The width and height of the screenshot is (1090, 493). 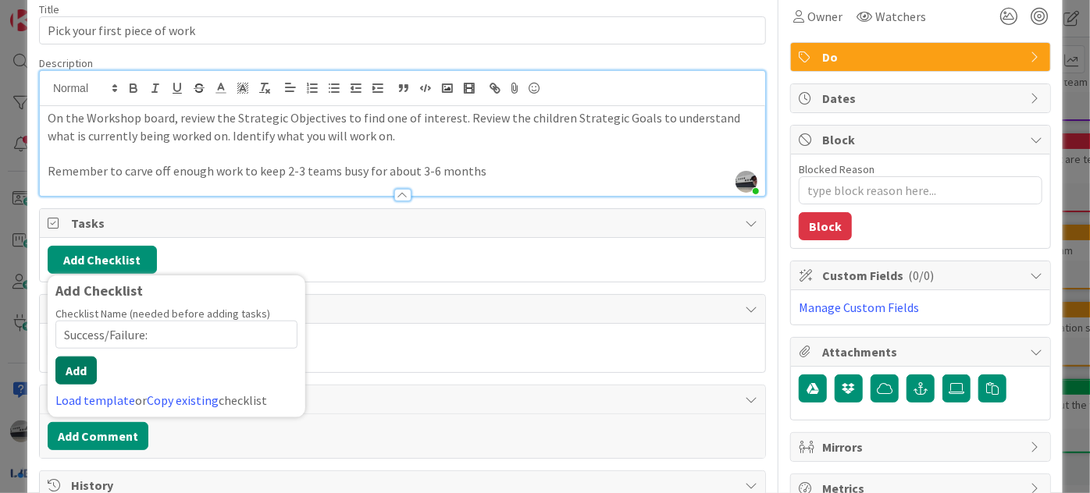 What do you see at coordinates (183, 400) in the screenshot?
I see `a: Copy existing` at bounding box center [183, 400].